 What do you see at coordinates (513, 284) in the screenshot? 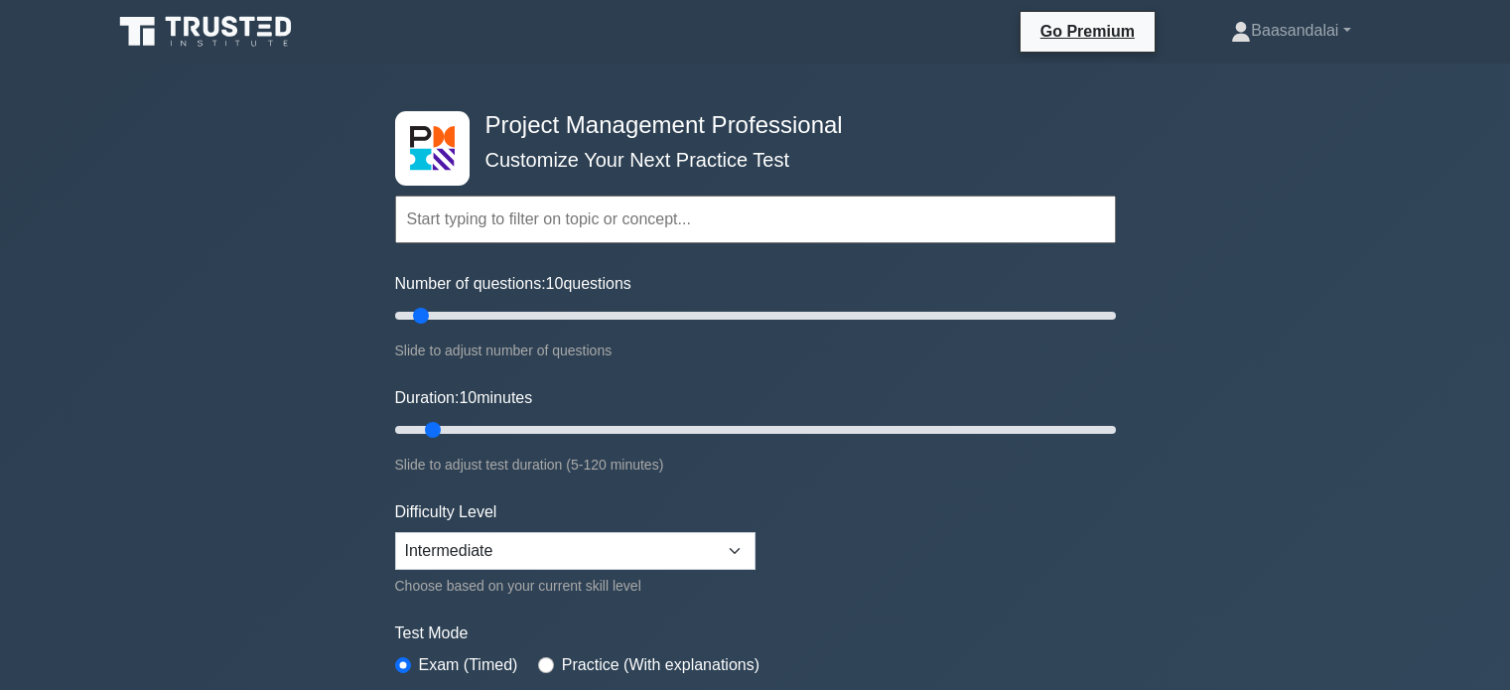
I see `label: Number of questions: questions` at bounding box center [513, 284].